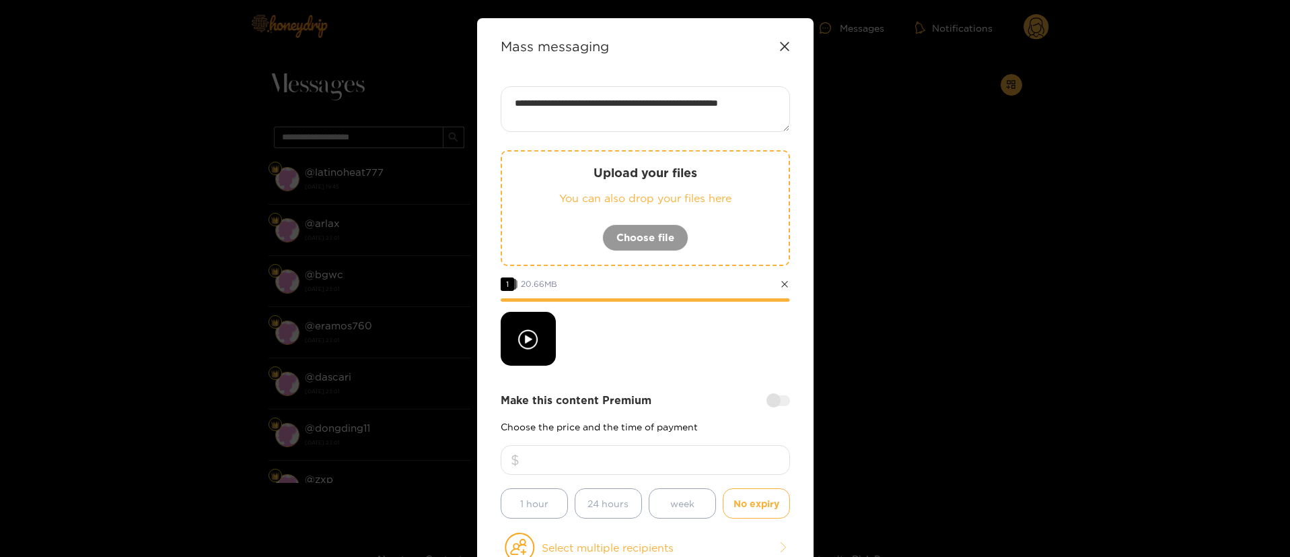  Describe the element at coordinates (534, 503) in the screenshot. I see `button: 1 hour` at that location.